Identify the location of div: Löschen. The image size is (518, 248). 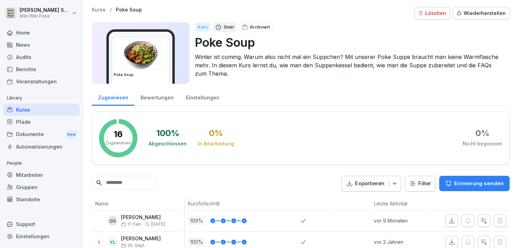
(432, 13).